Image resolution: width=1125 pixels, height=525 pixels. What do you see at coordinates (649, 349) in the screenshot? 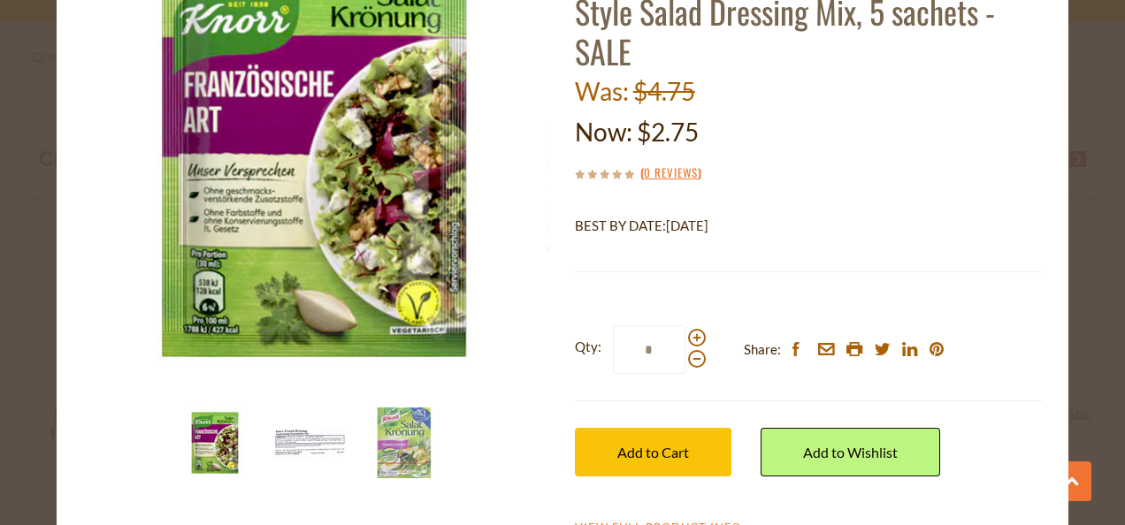
I see `input: Qty:` at bounding box center [649, 349].